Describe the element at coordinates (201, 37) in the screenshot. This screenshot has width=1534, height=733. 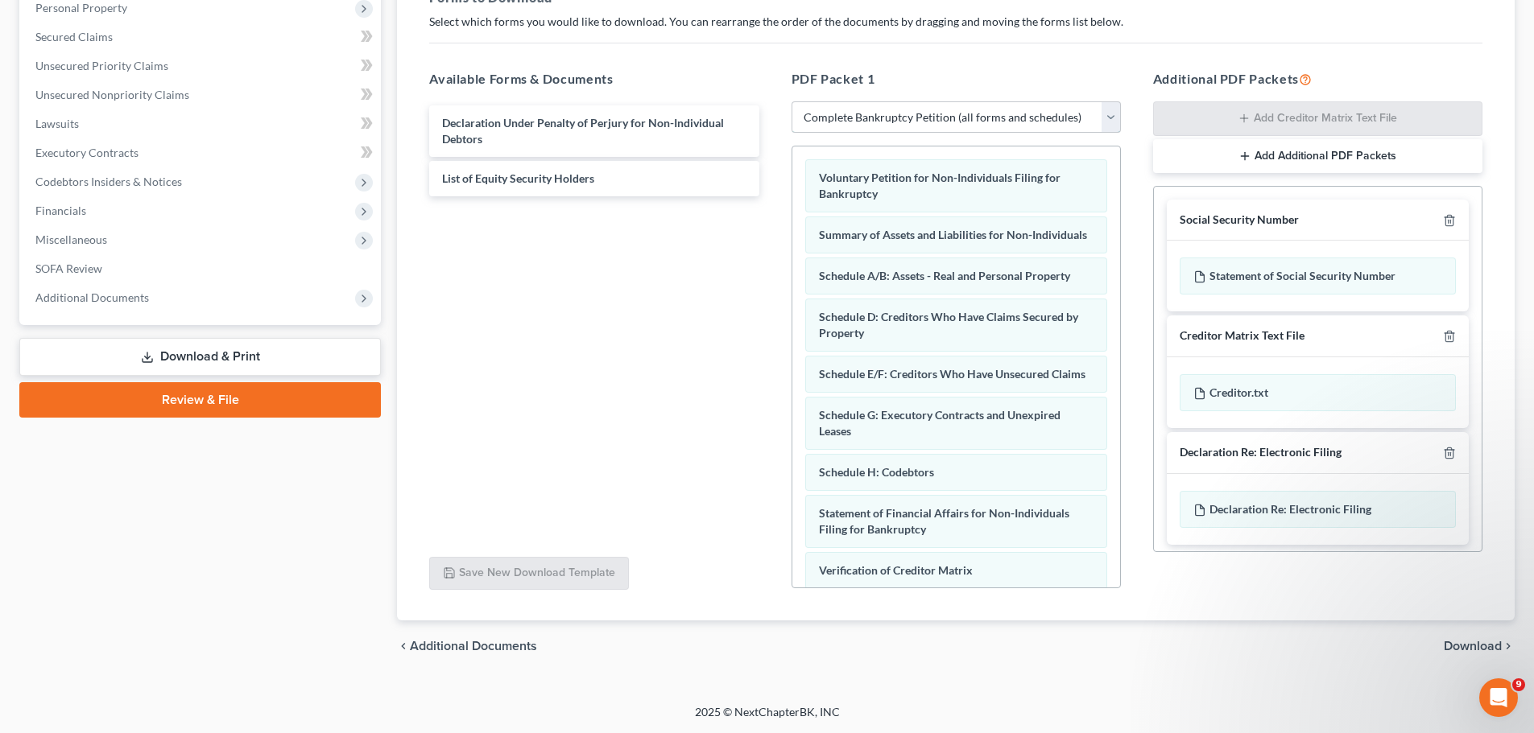
I see `a: Secured Claims` at that location.